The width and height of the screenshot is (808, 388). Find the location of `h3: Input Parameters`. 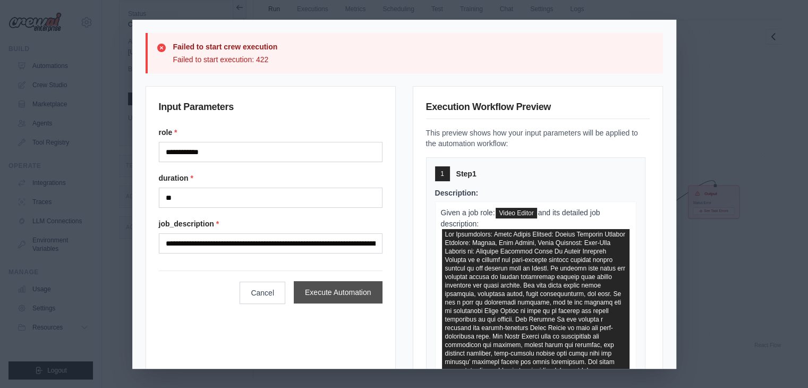

h3: Input Parameters is located at coordinates (271, 109).